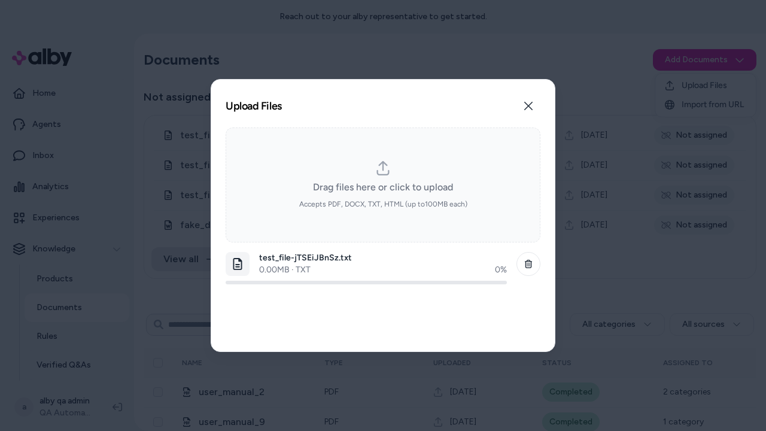  Describe the element at coordinates (383, 204) in the screenshot. I see `span: Accepts PDF, DOCX, TXT, HTML (up to 100 MB each)` at that location.